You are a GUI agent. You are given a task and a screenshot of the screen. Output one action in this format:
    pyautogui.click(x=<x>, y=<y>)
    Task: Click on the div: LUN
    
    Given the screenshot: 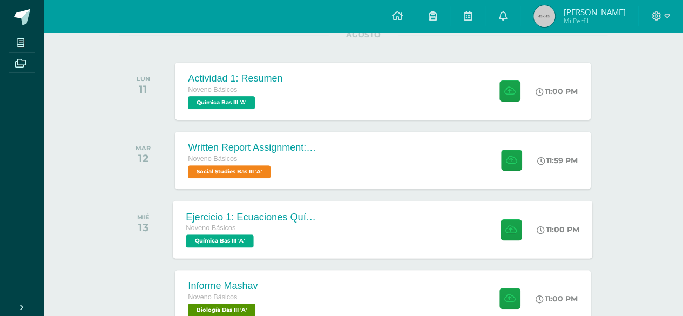 What is the action you would take?
    pyautogui.click(x=143, y=79)
    